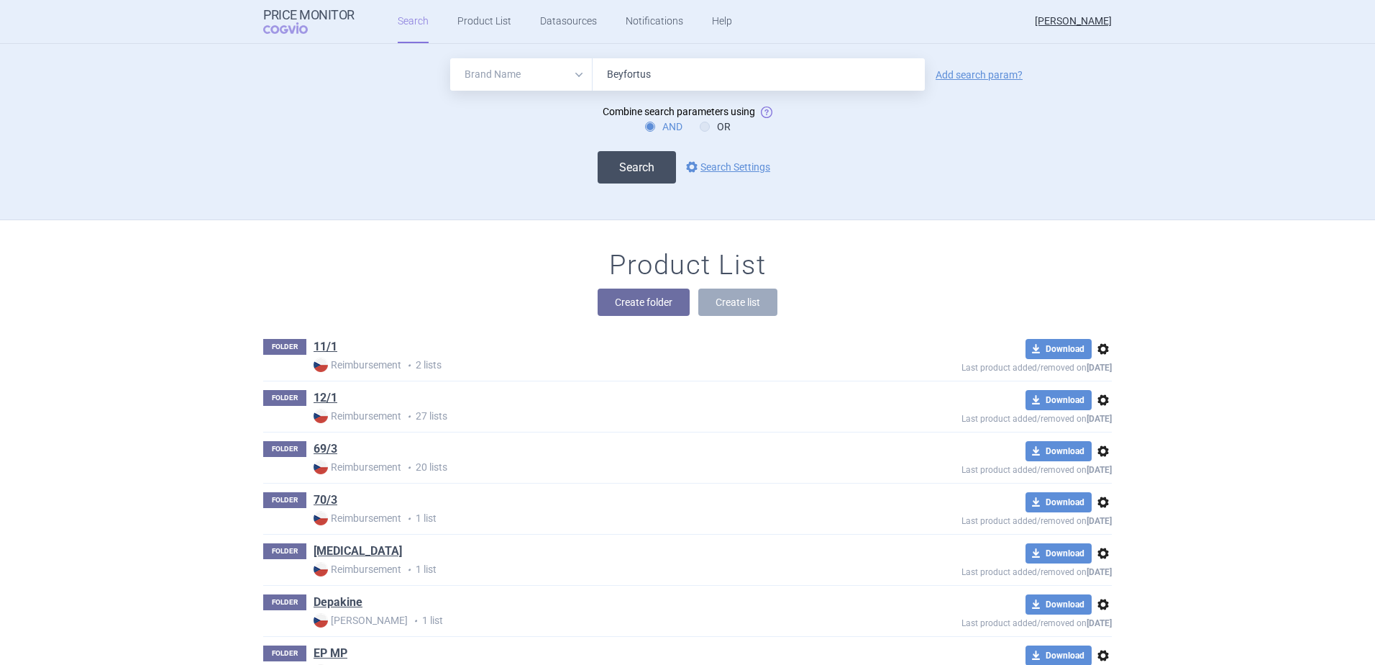 The width and height of the screenshot is (1375, 665). I want to click on span: COGVIO, so click(296, 28).